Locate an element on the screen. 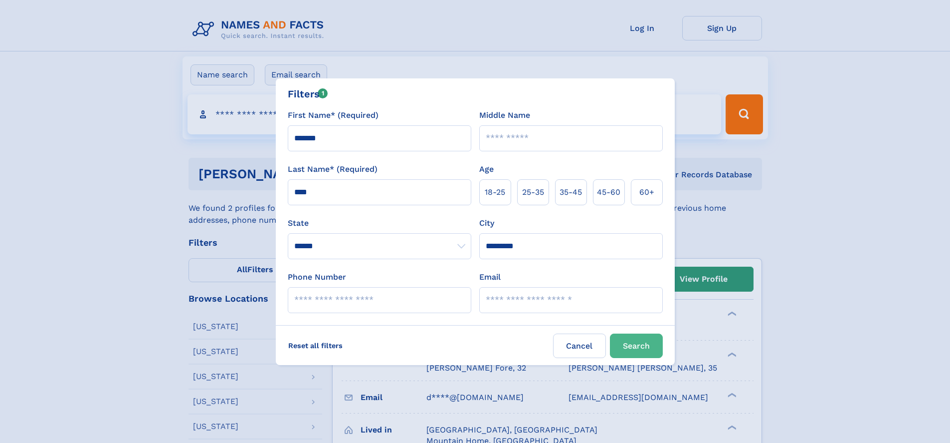 The image size is (950, 443). label: Email is located at coordinates (490, 277).